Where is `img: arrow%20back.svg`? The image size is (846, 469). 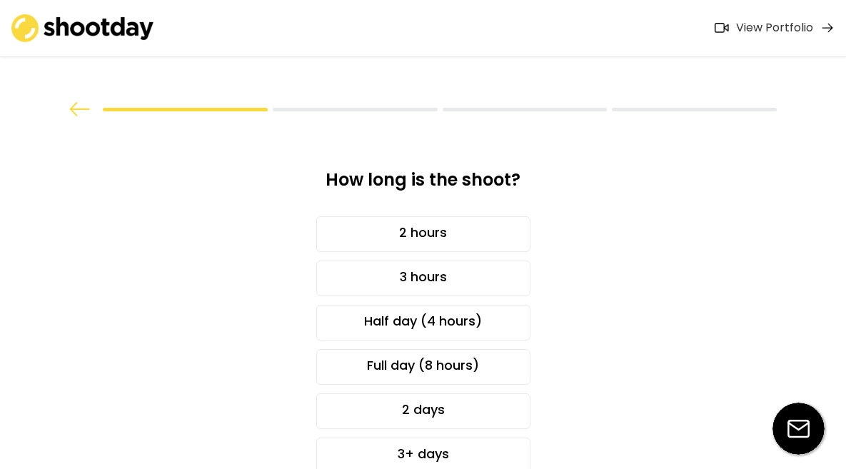
img: arrow%20back.svg is located at coordinates (80, 109).